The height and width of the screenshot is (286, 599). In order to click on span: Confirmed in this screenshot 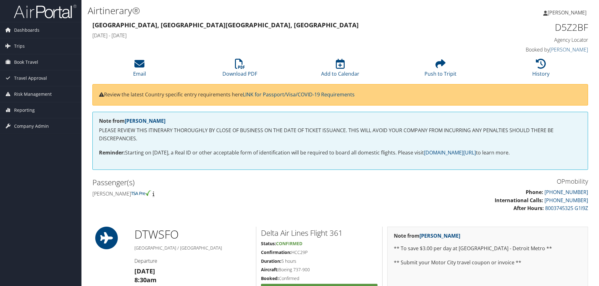, I will do `click(289, 243)`.